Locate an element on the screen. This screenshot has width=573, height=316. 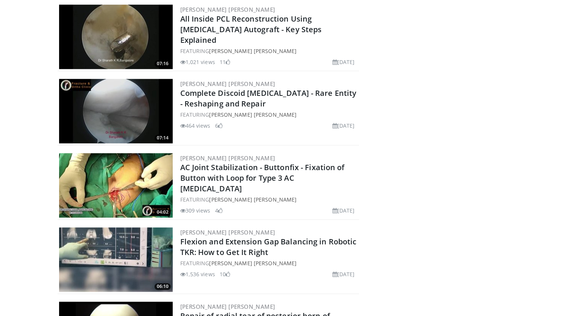
a: Flexion and Extension Gap Balancing in Robotic TKR: How to Get It Right is located at coordinates (269, 247).